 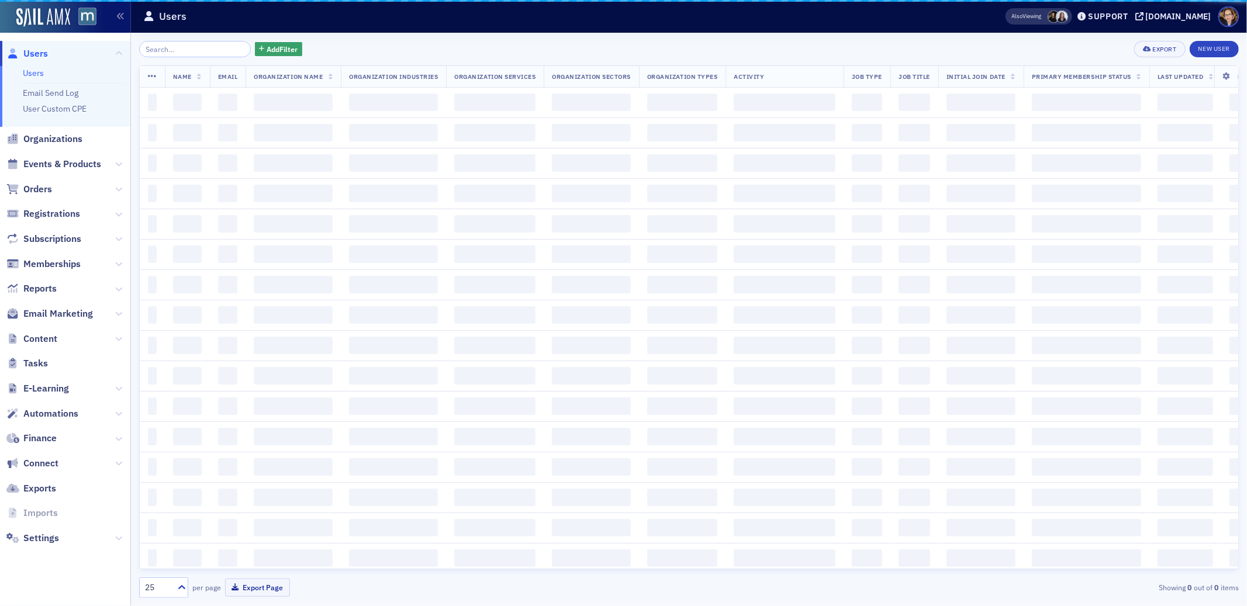 What do you see at coordinates (44, 139) in the screenshot?
I see `a: Organizations` at bounding box center [44, 139].